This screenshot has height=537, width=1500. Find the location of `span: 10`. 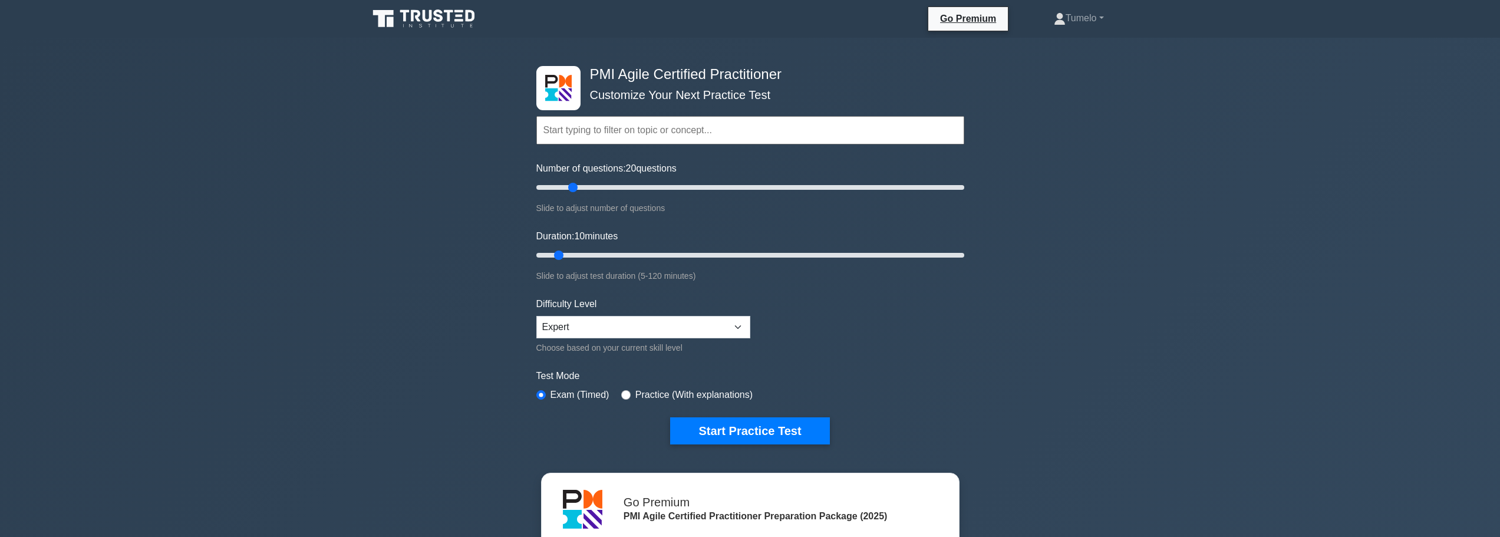

span: 10 is located at coordinates (580, 236).